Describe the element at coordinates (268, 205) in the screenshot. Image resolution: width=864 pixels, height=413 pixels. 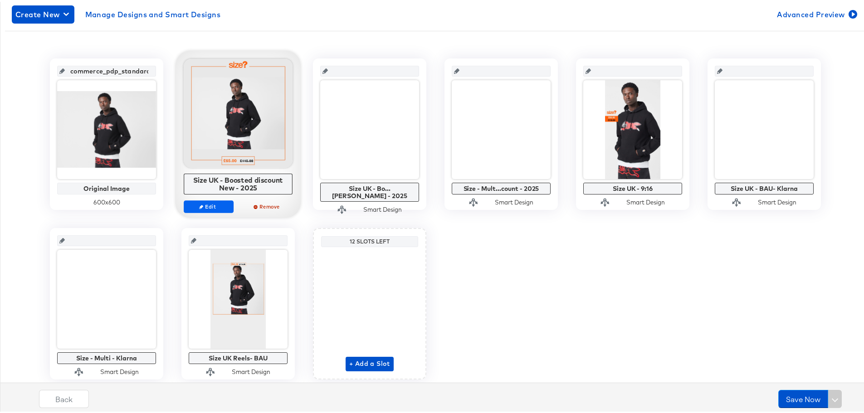
I see `button: Remove` at that location.